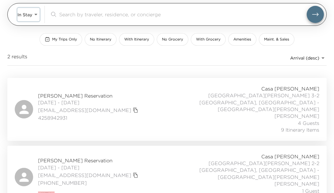 The height and width of the screenshot is (193, 334). I want to click on span: In Stay, so click(25, 15).